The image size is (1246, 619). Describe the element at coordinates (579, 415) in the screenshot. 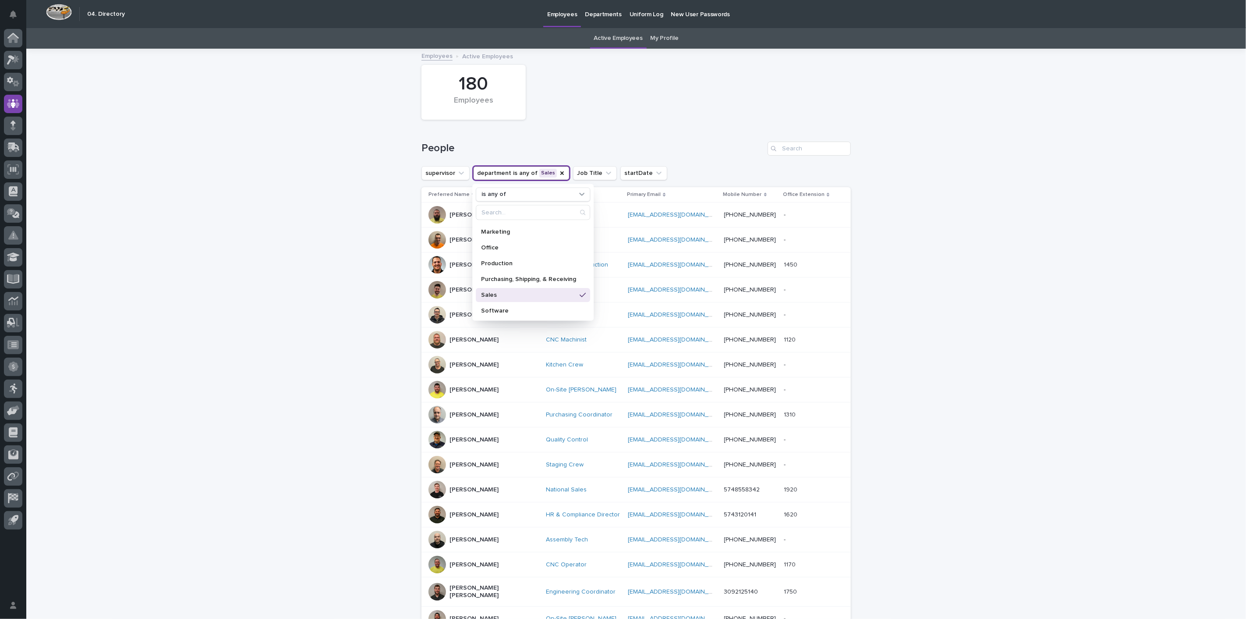

I see `a: Purchasing Coordinator` at that location.